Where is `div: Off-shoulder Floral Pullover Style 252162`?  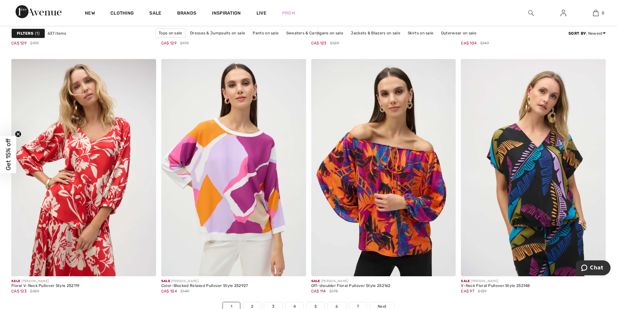
div: Off-shoulder Floral Pullover Style 252162 is located at coordinates (351, 286).